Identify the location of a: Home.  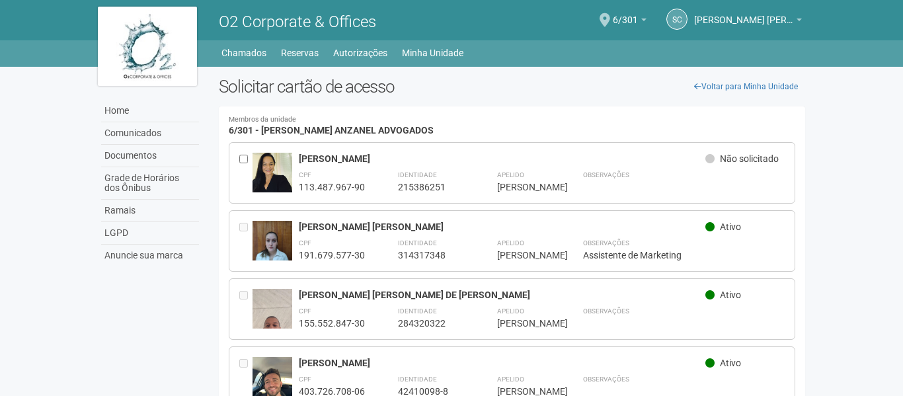
(150, 111).